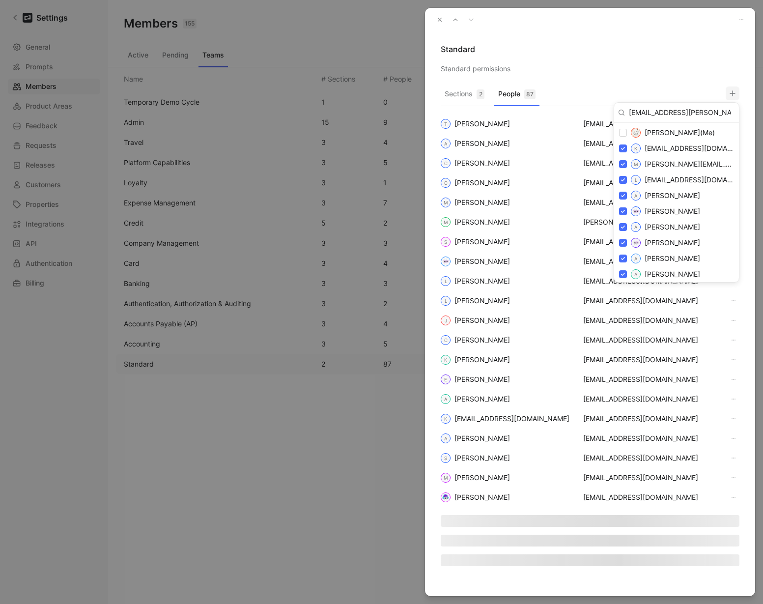  I want to click on svg: mphiri@brex.com, so click(635, 164).